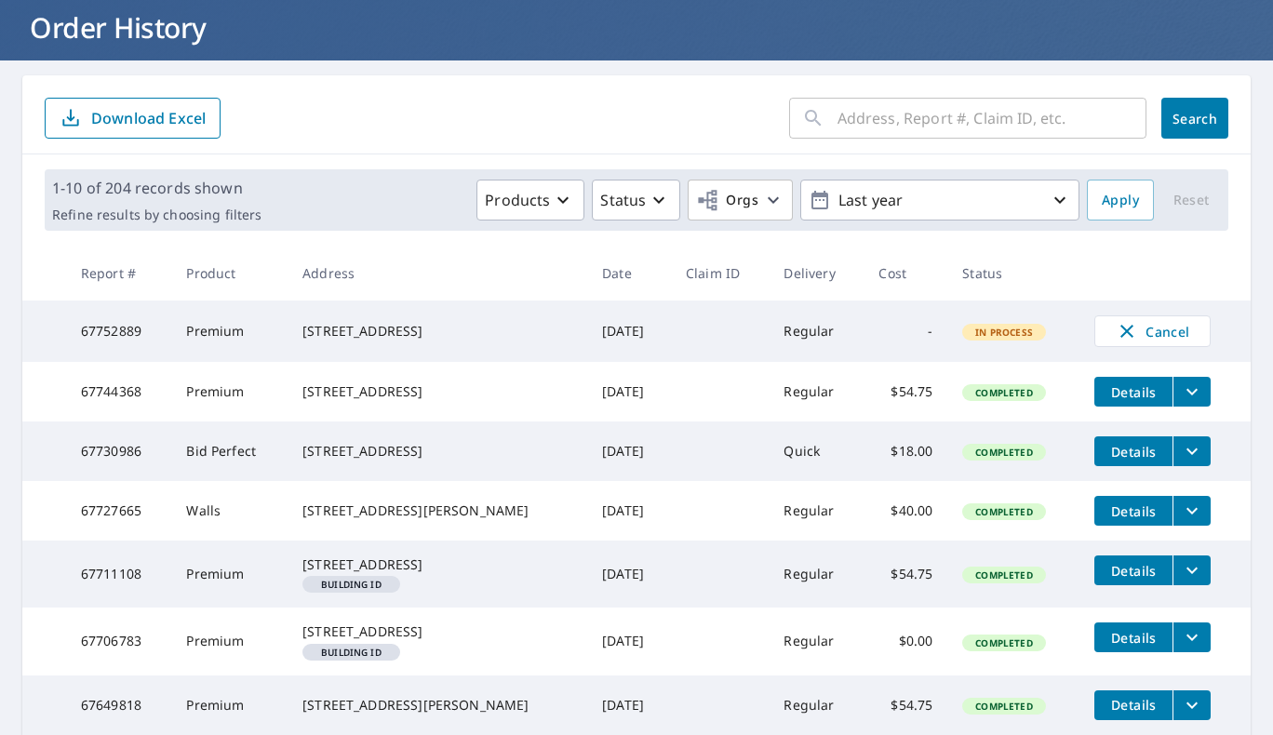 The image size is (1273, 735). What do you see at coordinates (1133, 451) in the screenshot?
I see `button: detailsBtn-67730986` at bounding box center [1133, 451].